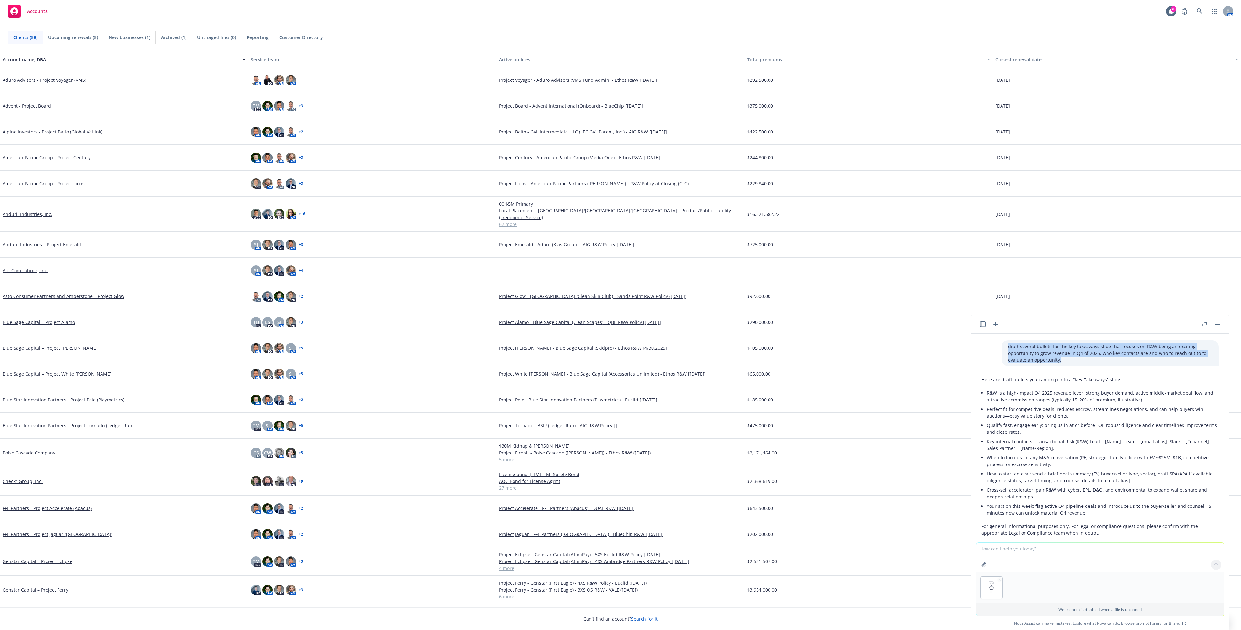 The image size is (1241, 630). I want to click on span: Can't find an account?, so click(620, 619).